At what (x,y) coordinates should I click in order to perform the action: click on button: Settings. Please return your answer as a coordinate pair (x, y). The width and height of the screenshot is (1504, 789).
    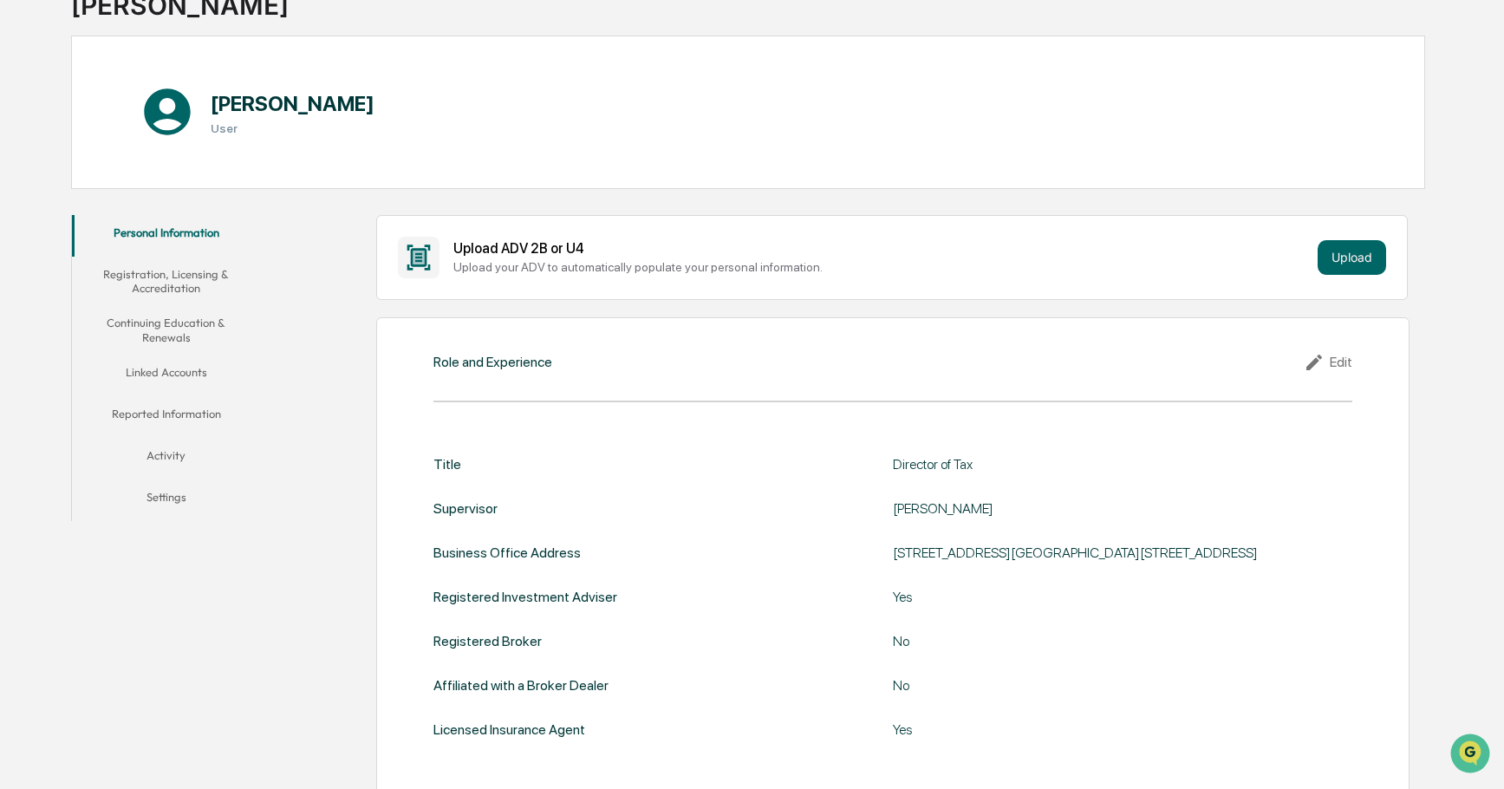
    Looking at the image, I should click on (166, 500).